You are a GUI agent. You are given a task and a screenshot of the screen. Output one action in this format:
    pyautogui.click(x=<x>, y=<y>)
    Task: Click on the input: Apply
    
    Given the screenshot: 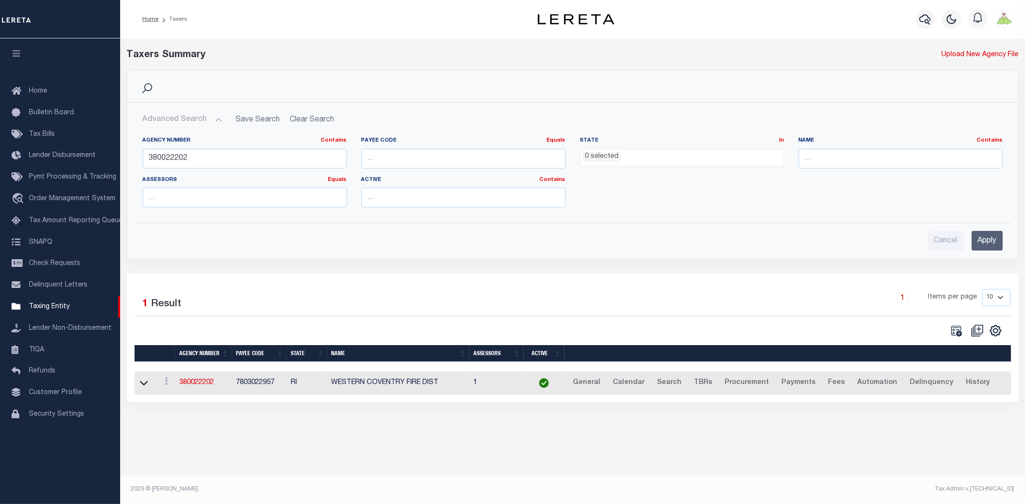 What is the action you would take?
    pyautogui.click(x=987, y=241)
    